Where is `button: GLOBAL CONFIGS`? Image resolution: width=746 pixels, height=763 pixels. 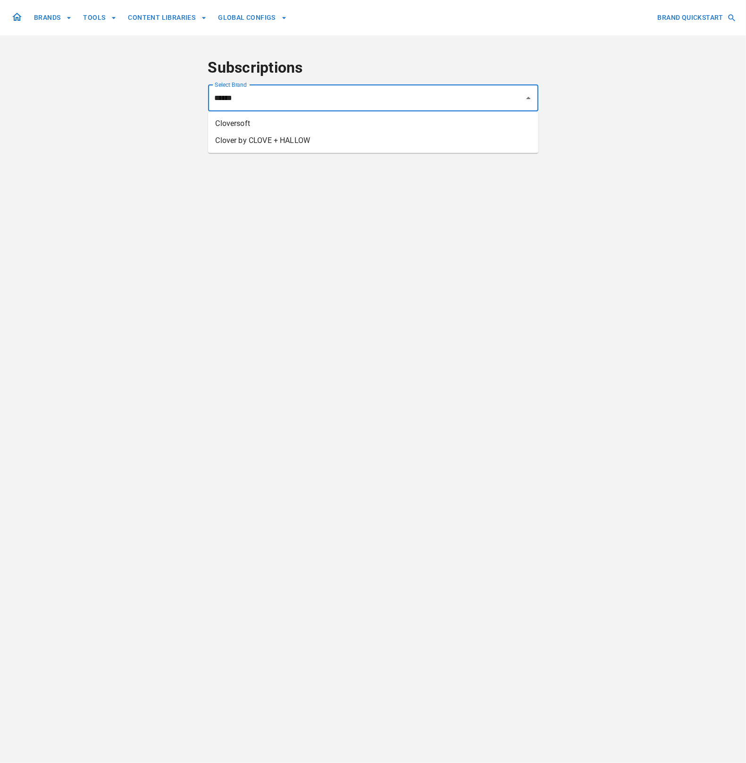
button: GLOBAL CONFIGS is located at coordinates (253, 17).